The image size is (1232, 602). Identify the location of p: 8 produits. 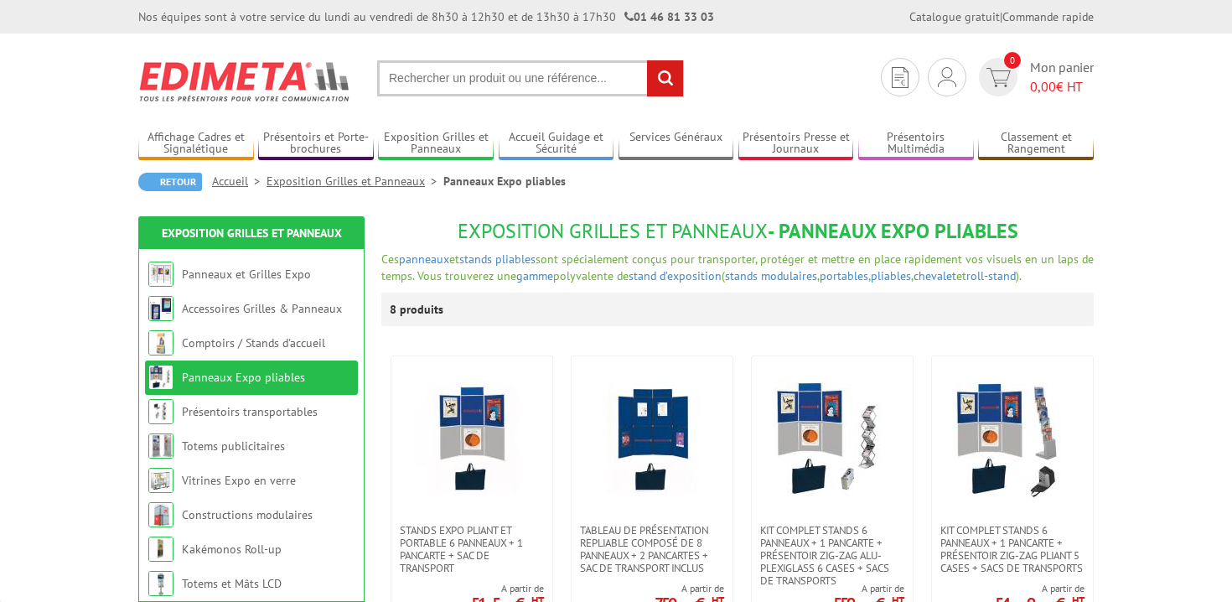
(421, 309).